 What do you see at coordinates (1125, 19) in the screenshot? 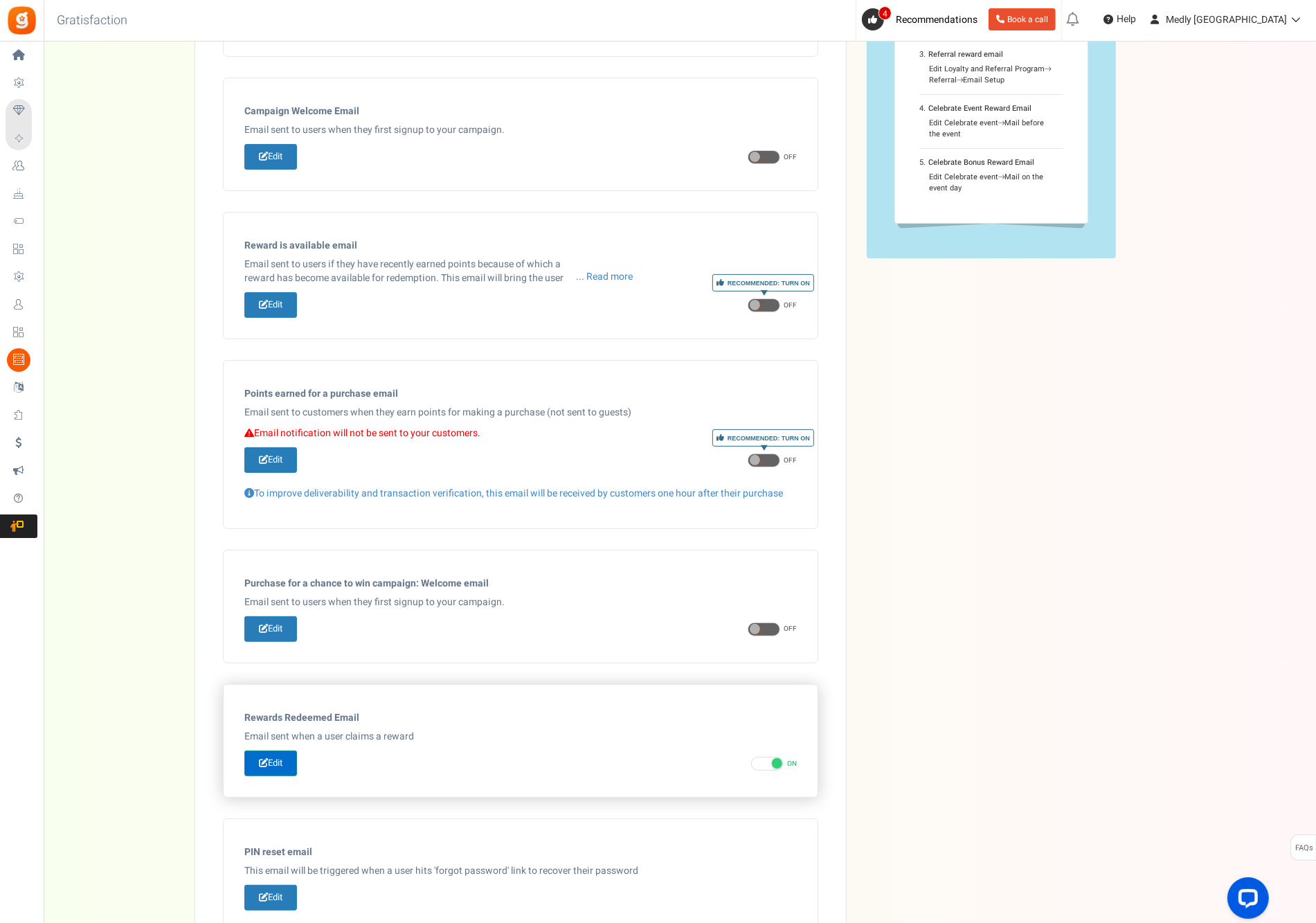
I see `span: Help` at bounding box center [1125, 19].